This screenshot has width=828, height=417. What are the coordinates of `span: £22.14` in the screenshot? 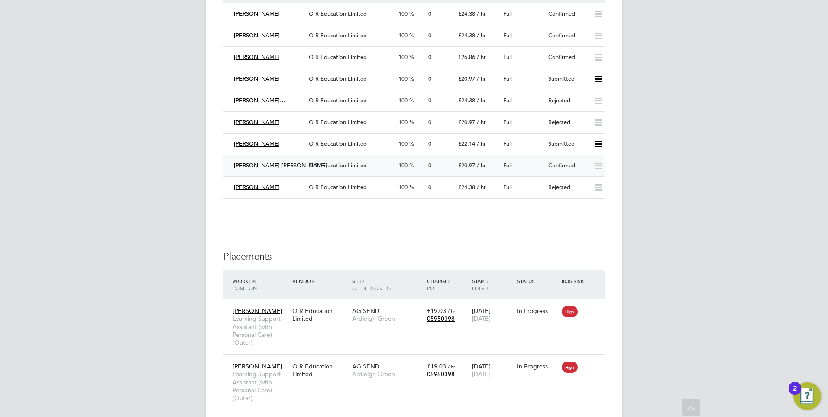 It's located at (466, 143).